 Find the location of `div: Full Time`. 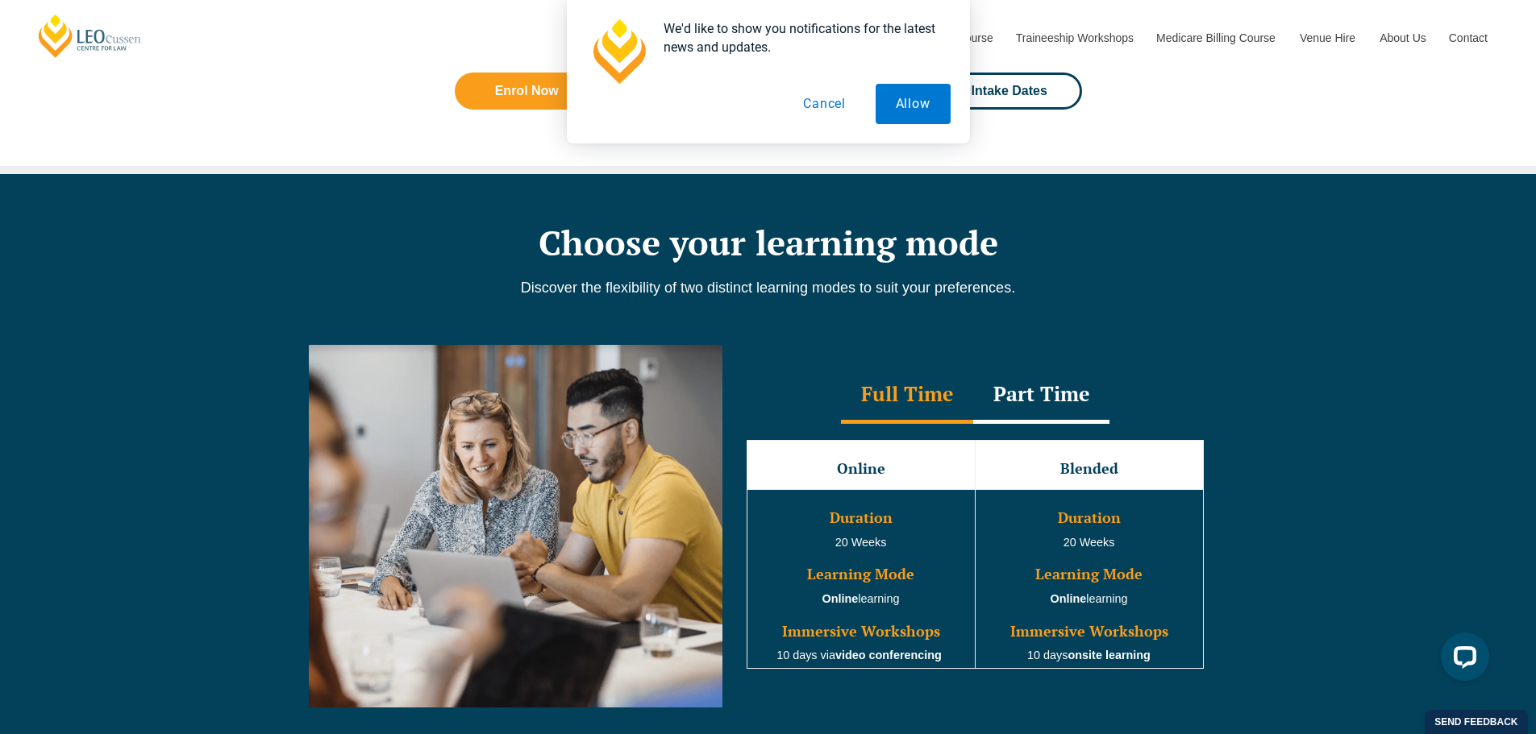

div: Full Time is located at coordinates (907, 396).